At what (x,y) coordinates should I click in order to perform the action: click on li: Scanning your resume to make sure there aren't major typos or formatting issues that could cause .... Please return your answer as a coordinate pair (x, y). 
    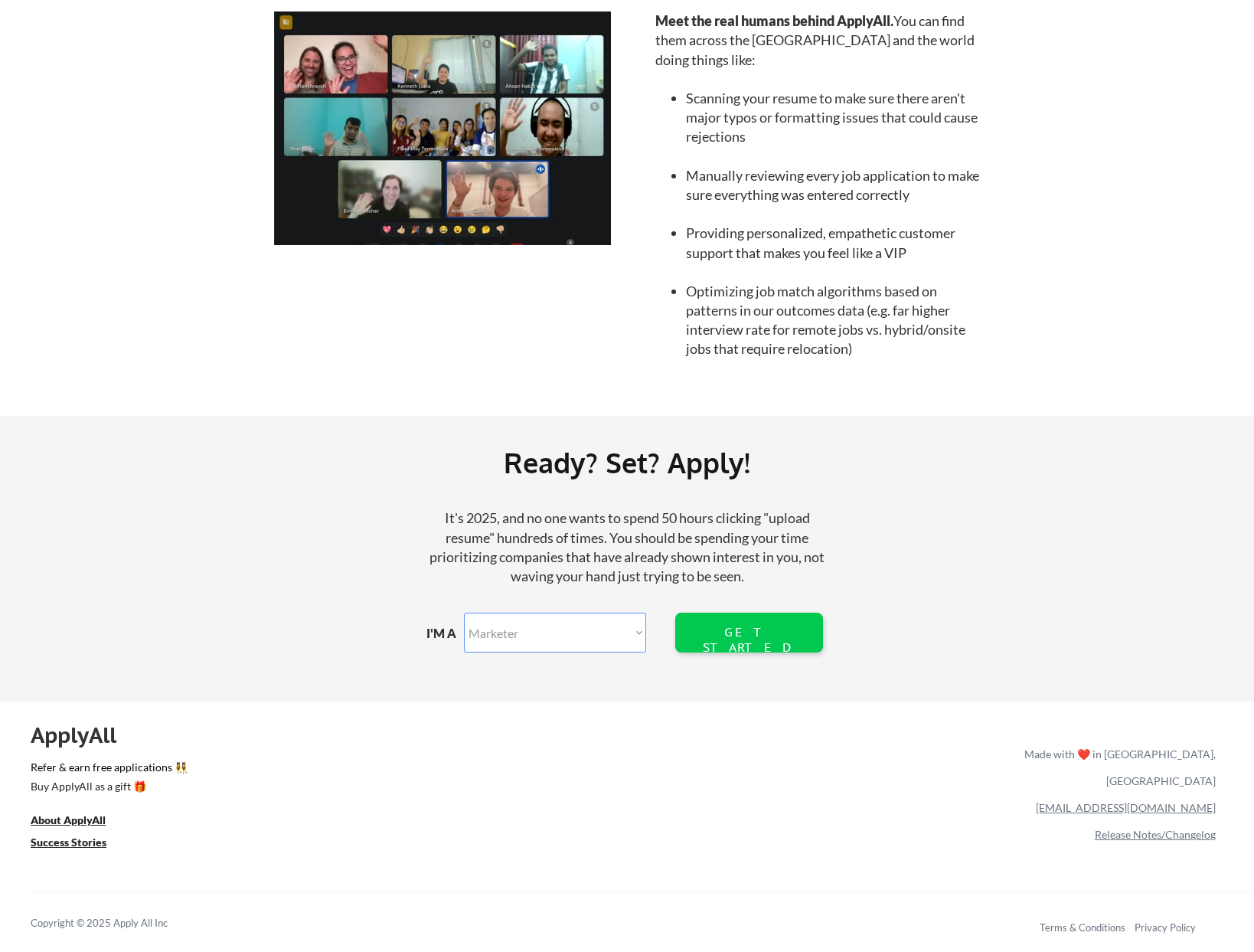
    Looking at the image, I should click on (834, 118).